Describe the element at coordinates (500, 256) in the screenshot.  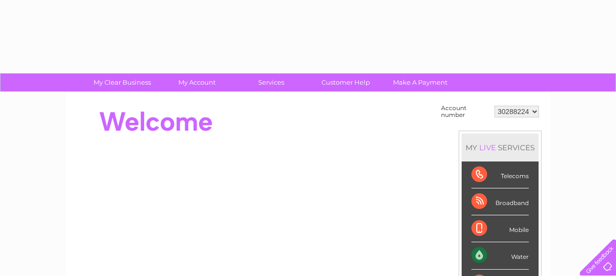
I see `div: Water` at that location.